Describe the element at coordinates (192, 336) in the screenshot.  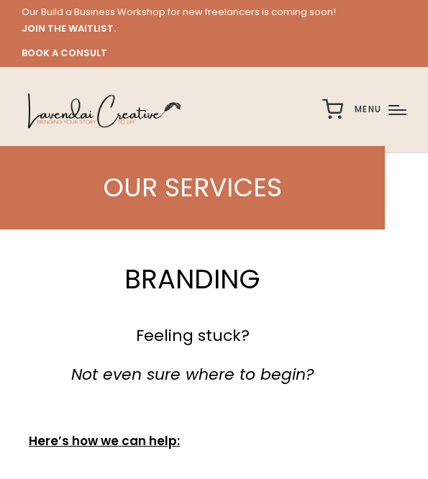
I see `p: Feeling stuck?` at that location.